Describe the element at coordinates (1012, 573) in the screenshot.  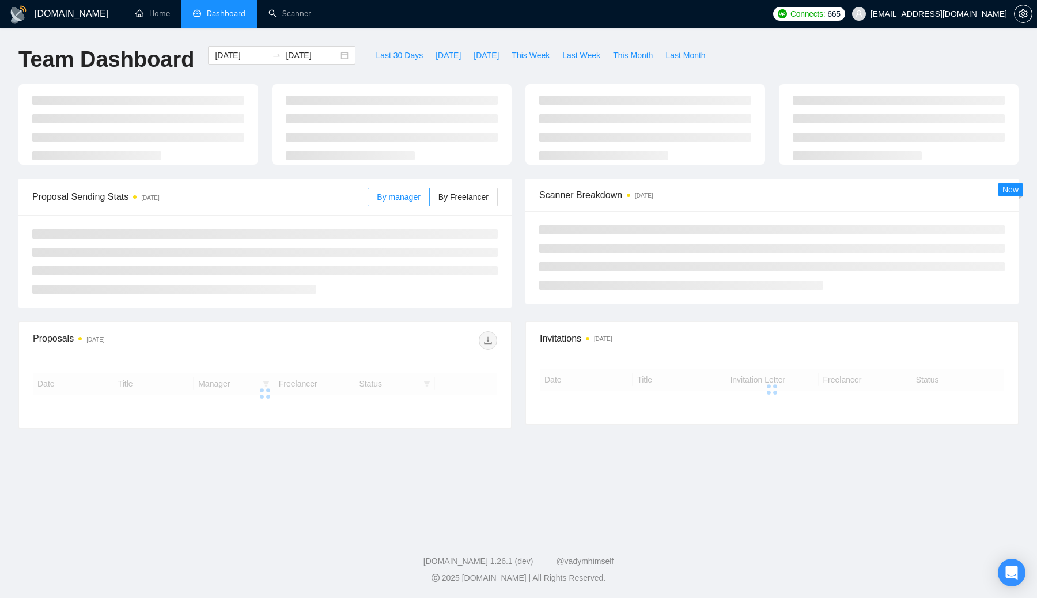
I see `div: Open Intercom Messenger` at that location.